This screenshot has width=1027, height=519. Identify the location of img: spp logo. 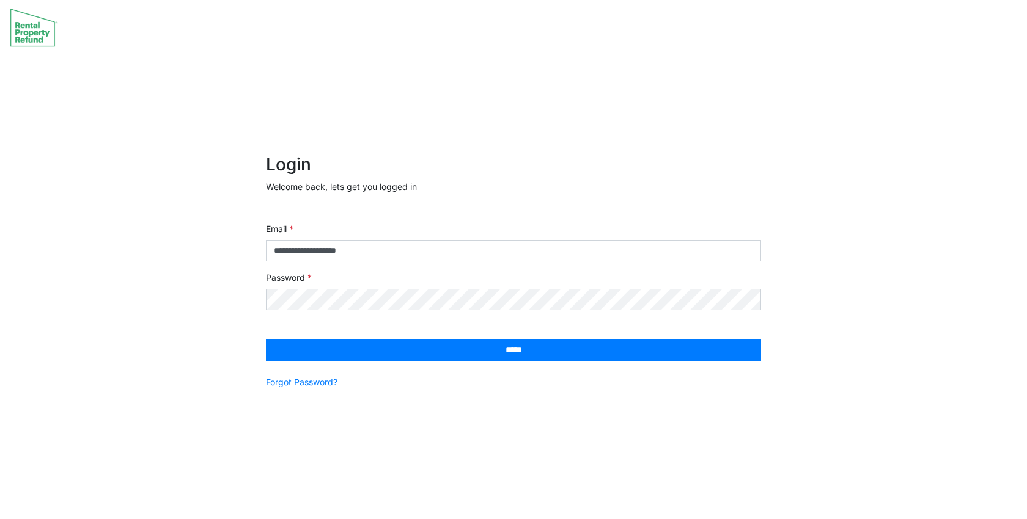
(34, 27).